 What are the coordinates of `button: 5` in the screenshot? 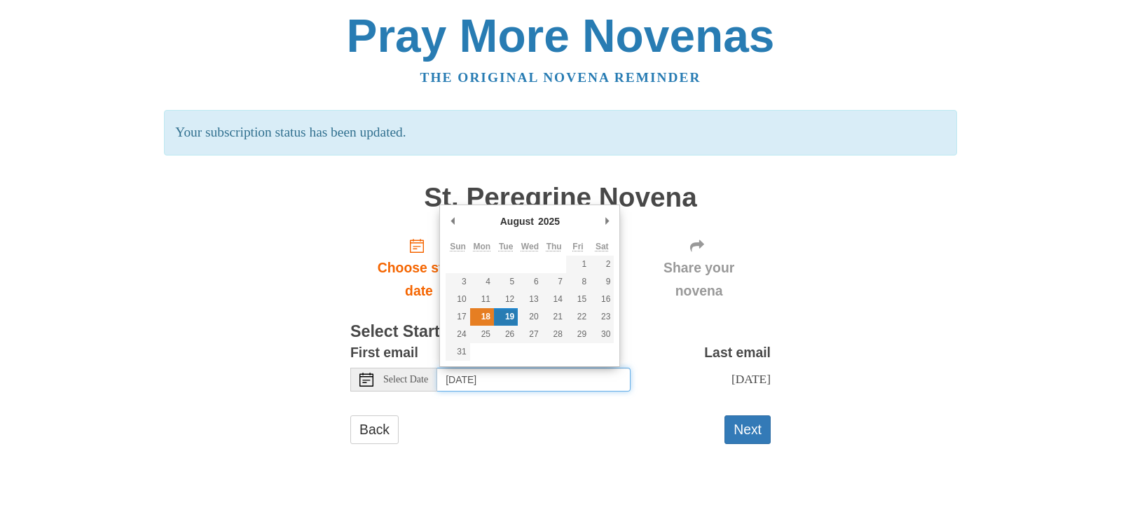 It's located at (506, 282).